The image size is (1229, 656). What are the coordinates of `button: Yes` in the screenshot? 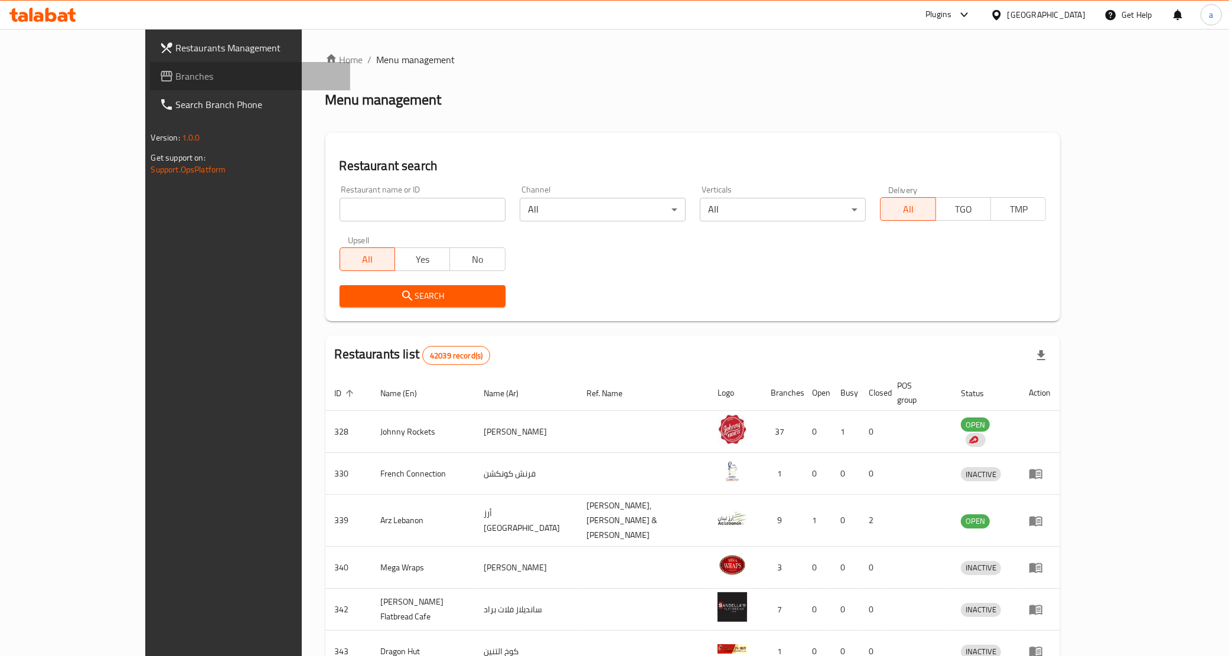 It's located at (422, 259).